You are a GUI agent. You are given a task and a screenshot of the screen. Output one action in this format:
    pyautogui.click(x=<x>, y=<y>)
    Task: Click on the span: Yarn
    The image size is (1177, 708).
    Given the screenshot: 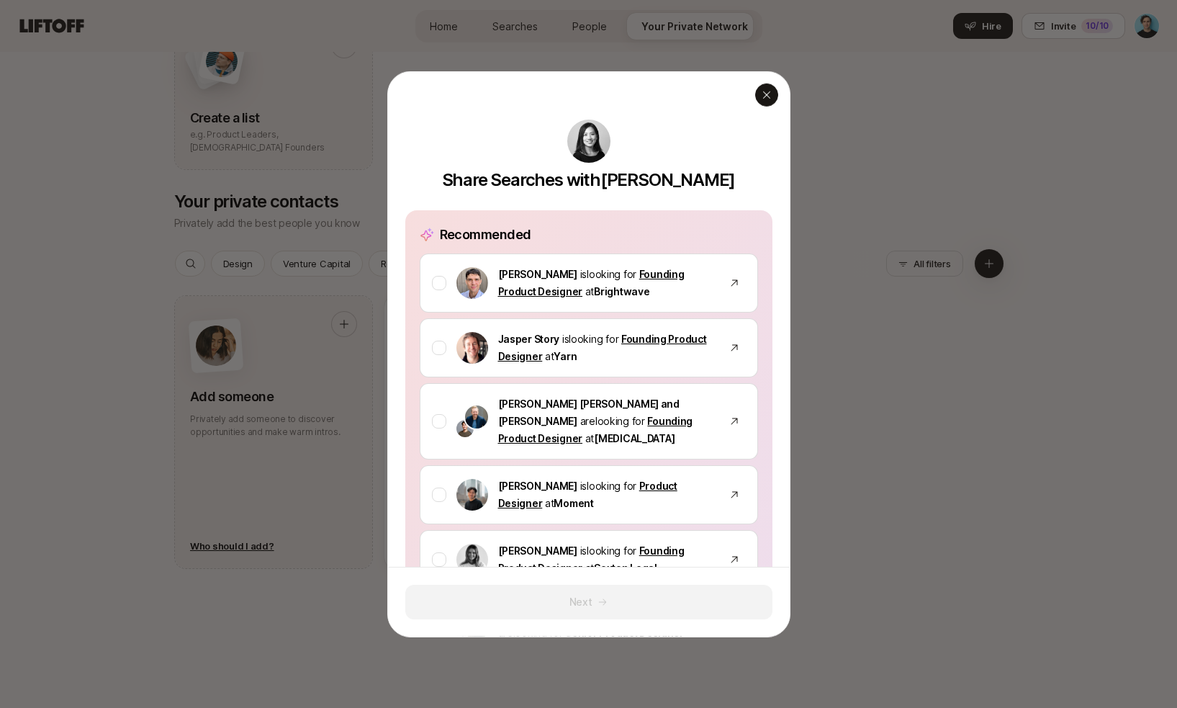 What is the action you would take?
    pyautogui.click(x=565, y=355)
    